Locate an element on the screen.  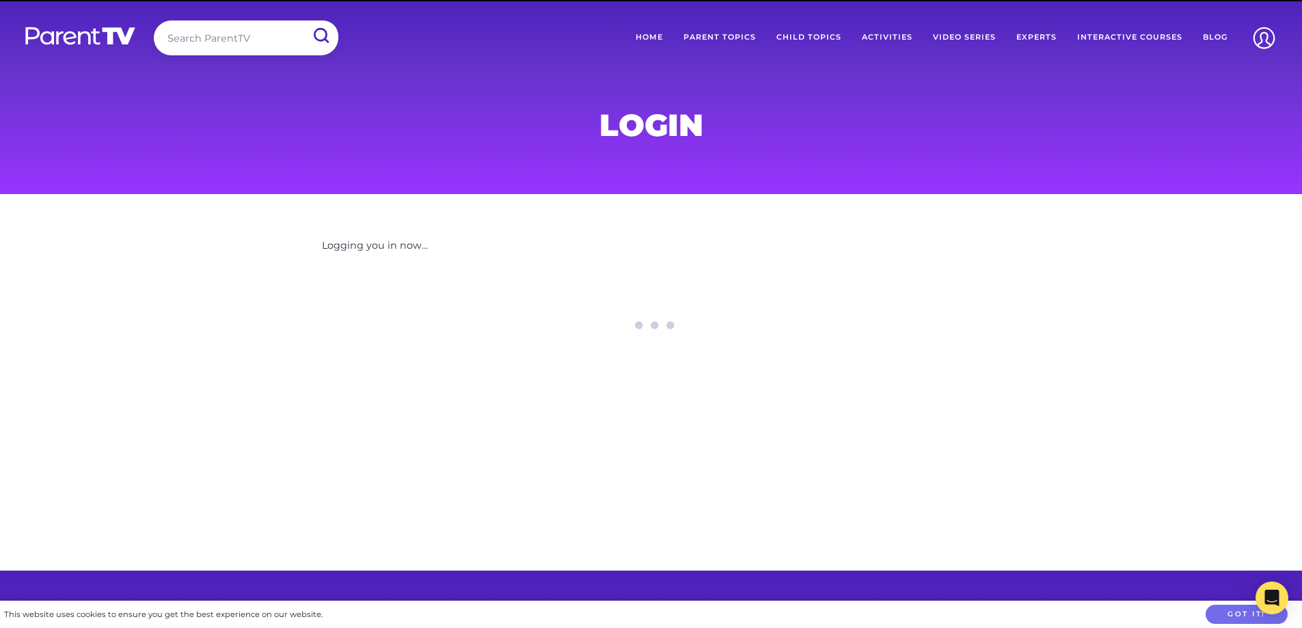
img: parenttv-logo-white.4c85aaf.svg is located at coordinates (80, 36).